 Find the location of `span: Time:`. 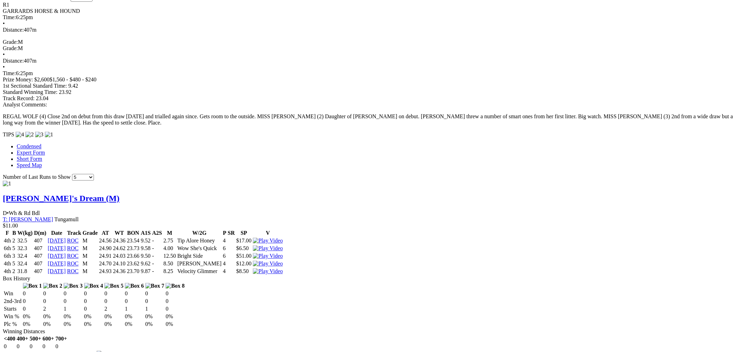

span: Time: is located at coordinates (9, 17).